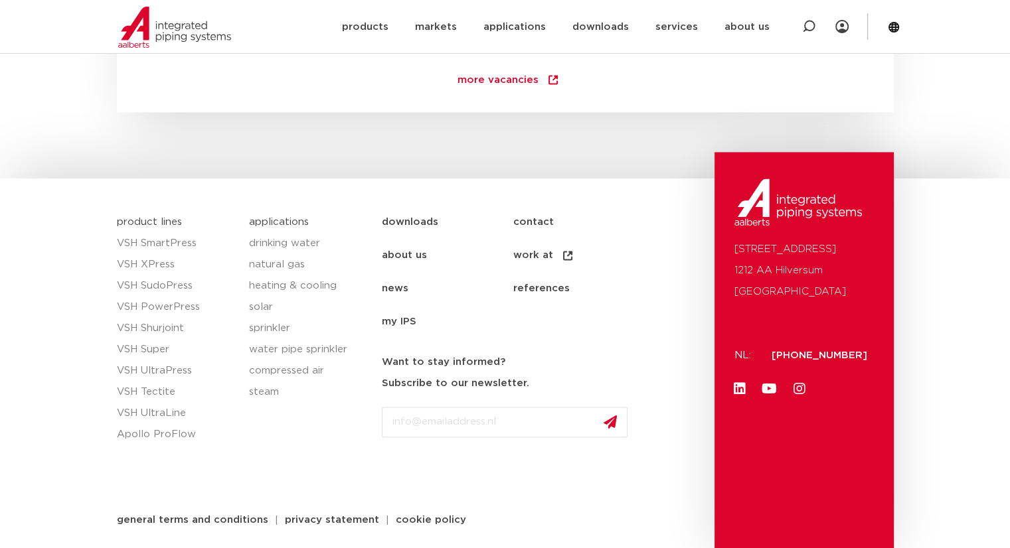  Describe the element at coordinates (177, 392) in the screenshot. I see `a: VSH Tectite` at that location.